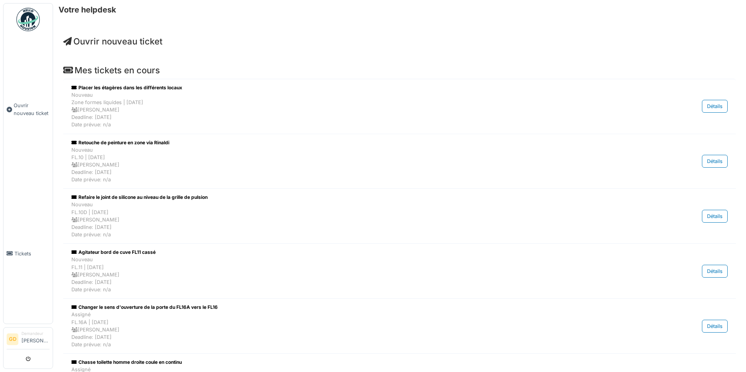 This screenshot has width=746, height=372. What do you see at coordinates (351, 307) in the screenshot?
I see `div: Changer le sens d'ouverture de la porte du FL16A vers le FL16` at bounding box center [351, 307].